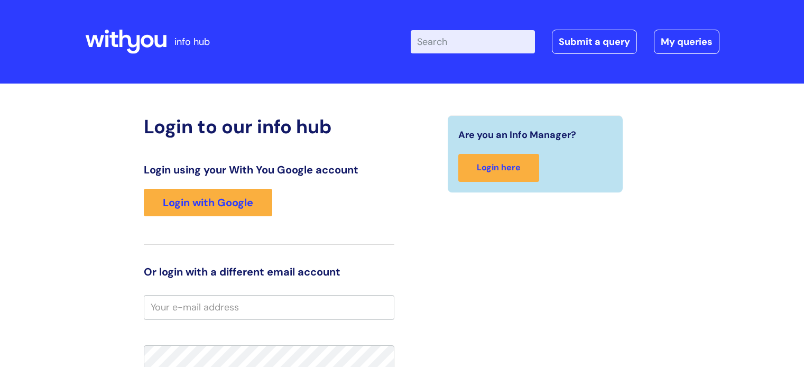 Image resolution: width=804 pixels, height=367 pixels. What do you see at coordinates (192, 42) in the screenshot?
I see `p: info hub` at bounding box center [192, 42].